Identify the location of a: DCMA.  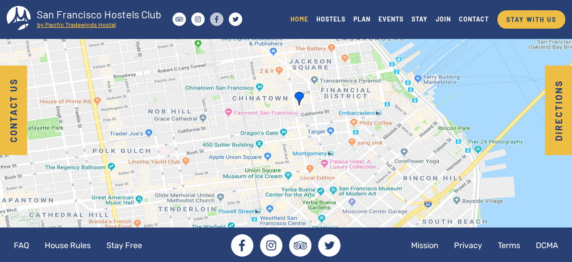
(547, 245).